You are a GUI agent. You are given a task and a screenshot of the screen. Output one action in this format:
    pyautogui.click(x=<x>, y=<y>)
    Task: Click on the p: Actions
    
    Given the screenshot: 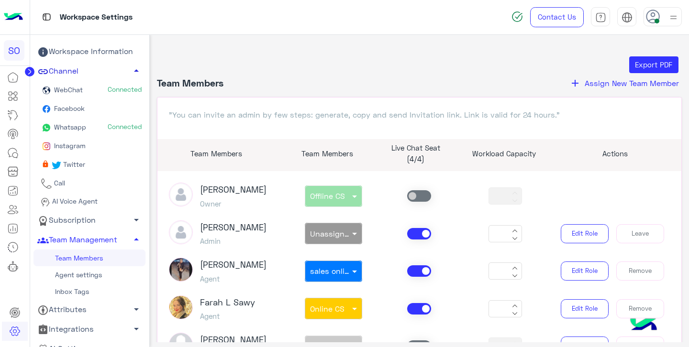 What is the action you would take?
    pyautogui.click(x=615, y=154)
    